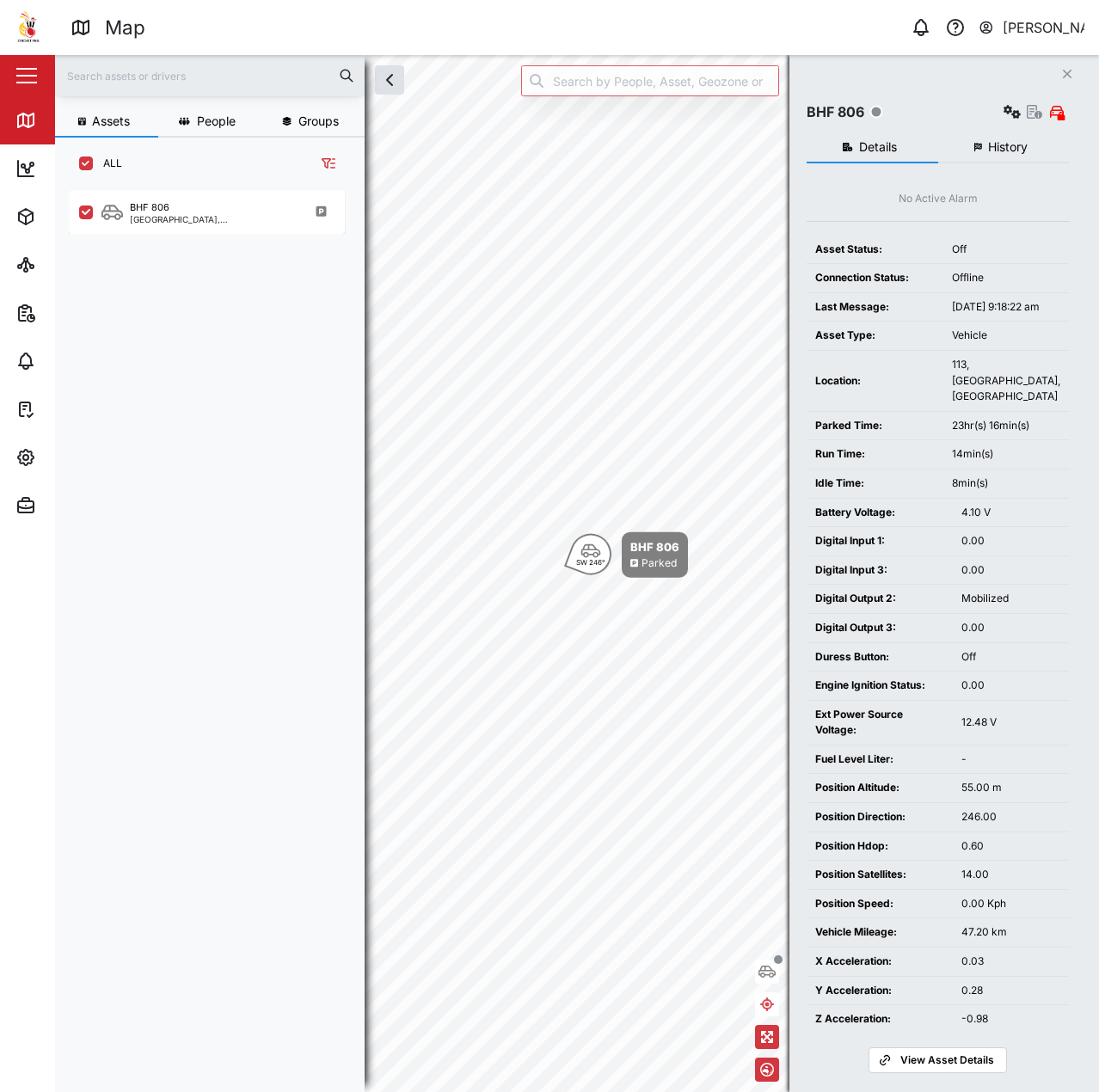  What do you see at coordinates (216, 121) in the screenshot?
I see `span: People` at bounding box center [216, 121].